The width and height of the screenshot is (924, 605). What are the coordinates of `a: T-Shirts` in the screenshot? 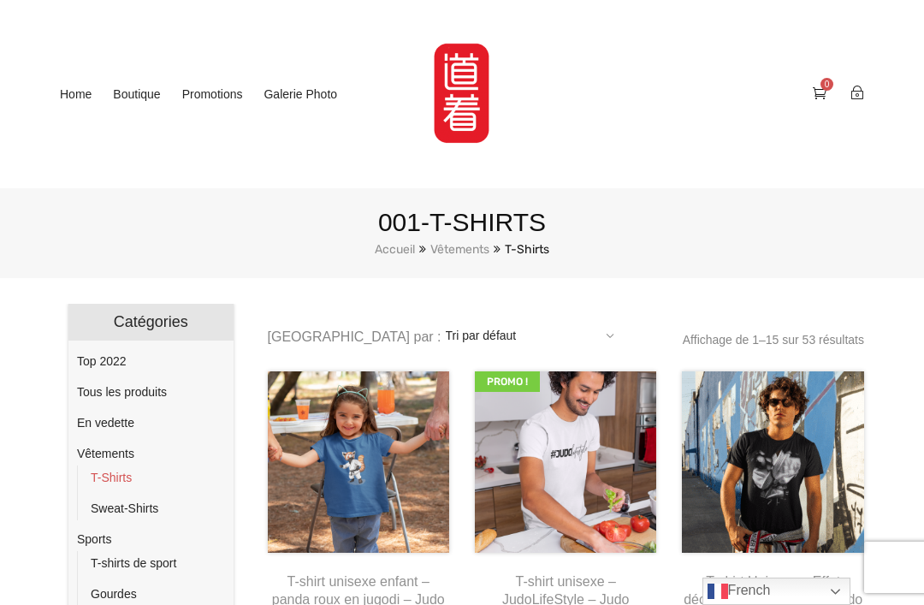 It's located at (111, 477).